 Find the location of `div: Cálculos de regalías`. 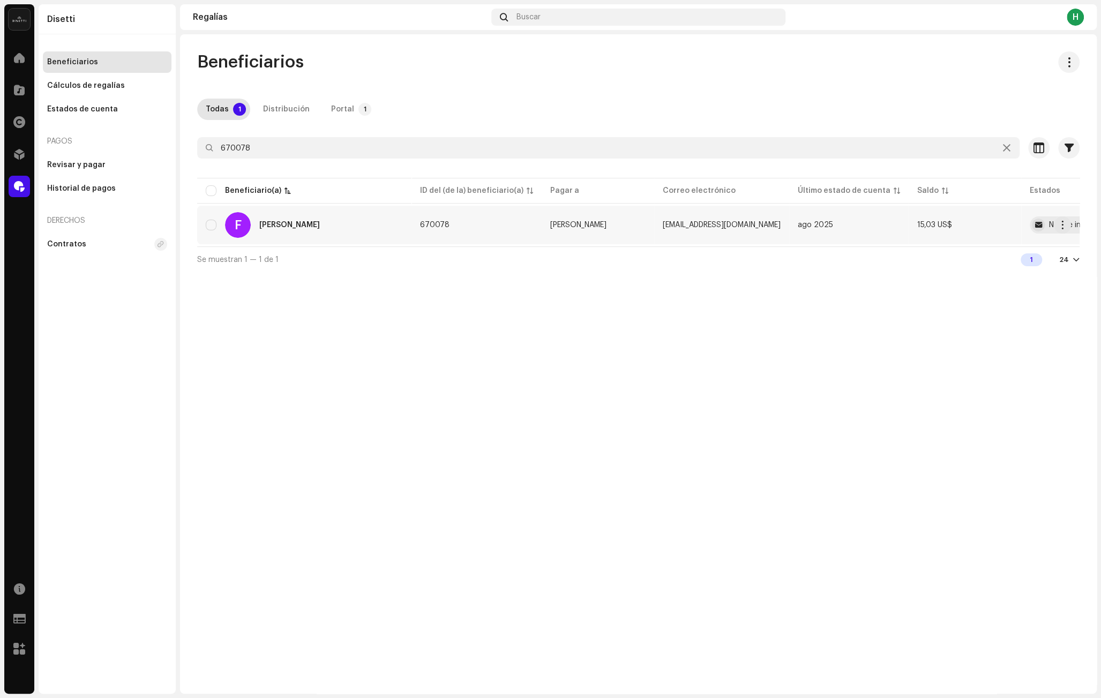

div: Cálculos de regalías is located at coordinates (86, 86).